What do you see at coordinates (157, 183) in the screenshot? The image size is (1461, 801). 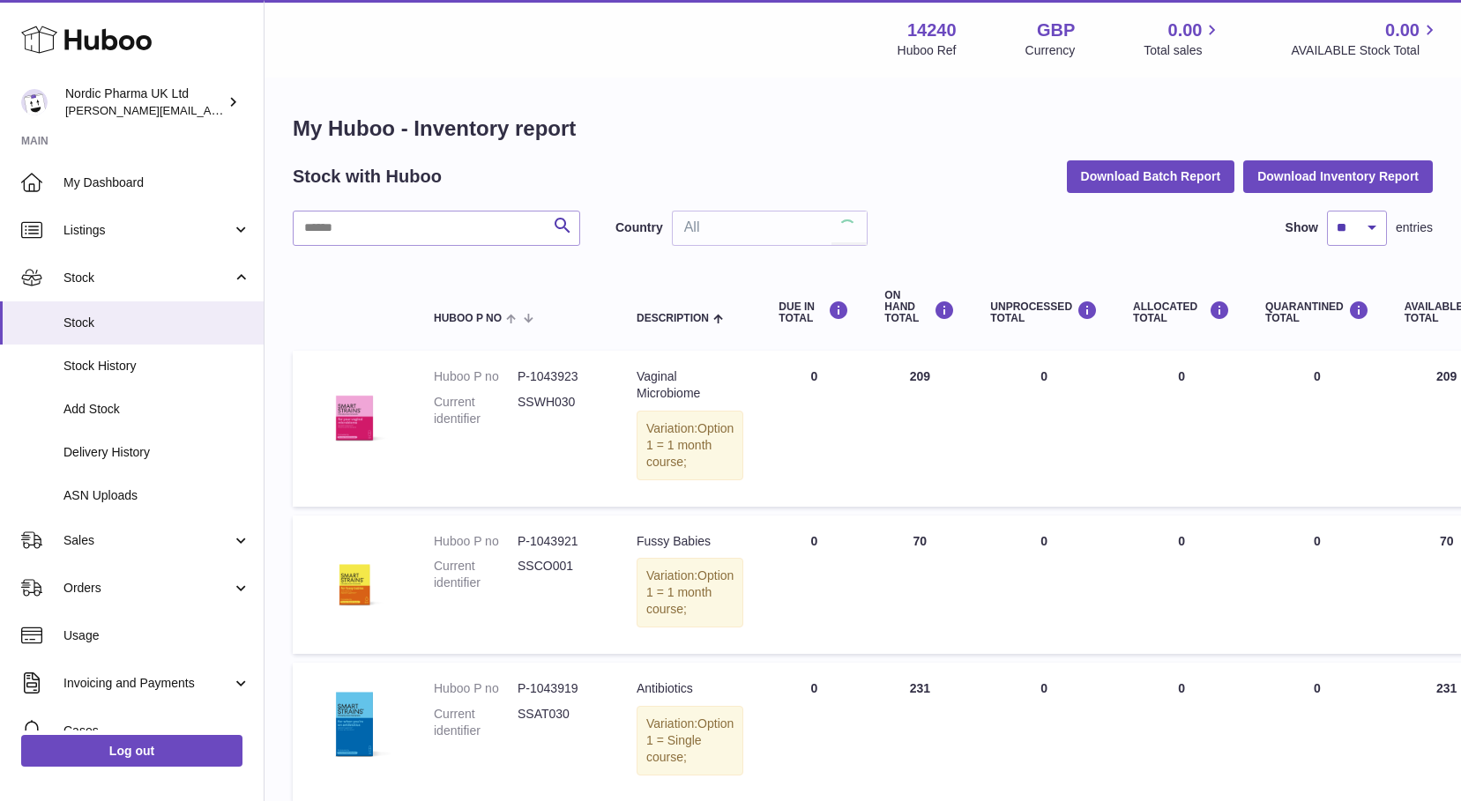 I see `span: My Dashboard` at bounding box center [157, 183].